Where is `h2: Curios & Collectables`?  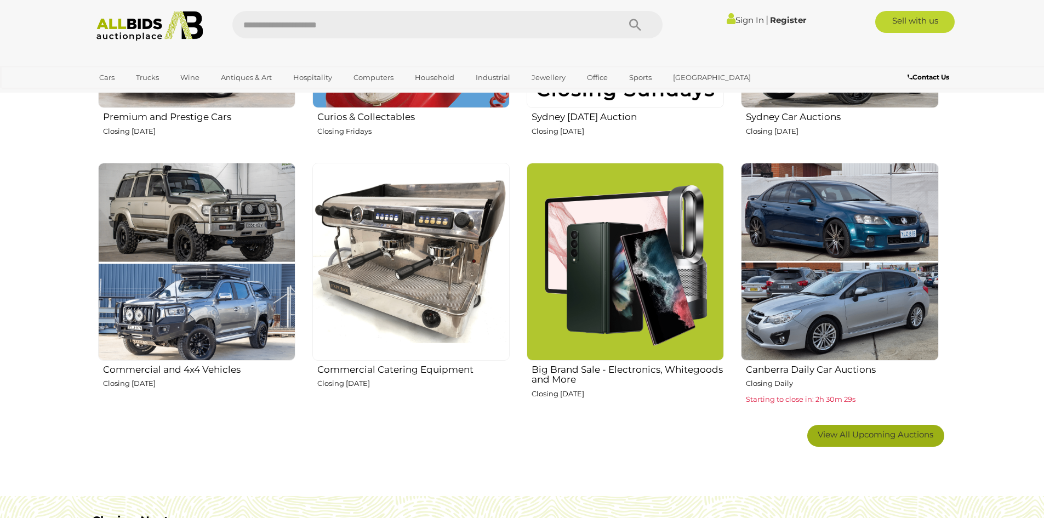
h2: Curios & Collectables is located at coordinates (413, 116).